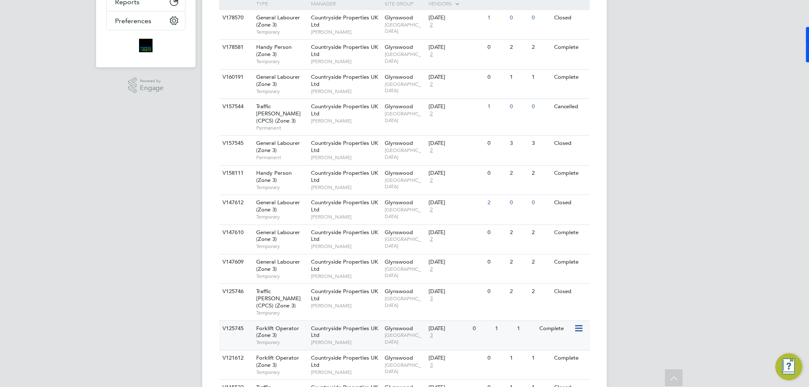 Image resolution: width=809 pixels, height=387 pixels. I want to click on div: V178581, so click(235, 47).